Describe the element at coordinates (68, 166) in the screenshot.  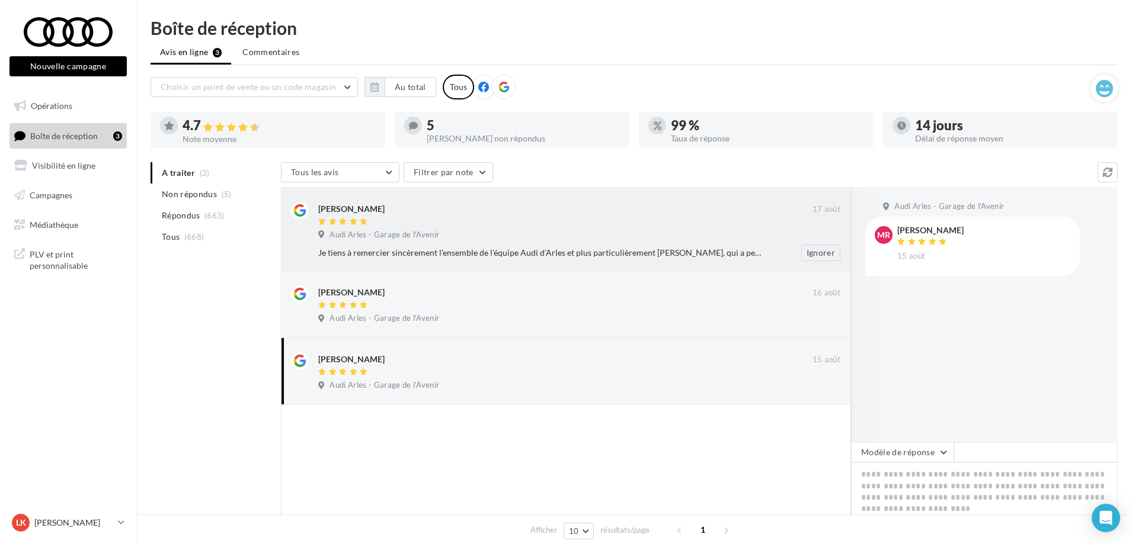
I see `a: Visibilité en ligne` at that location.